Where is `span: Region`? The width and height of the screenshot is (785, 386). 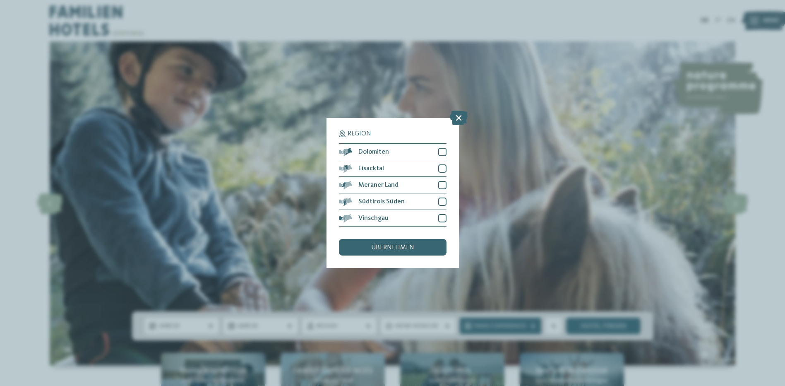 span: Region is located at coordinates (359, 134).